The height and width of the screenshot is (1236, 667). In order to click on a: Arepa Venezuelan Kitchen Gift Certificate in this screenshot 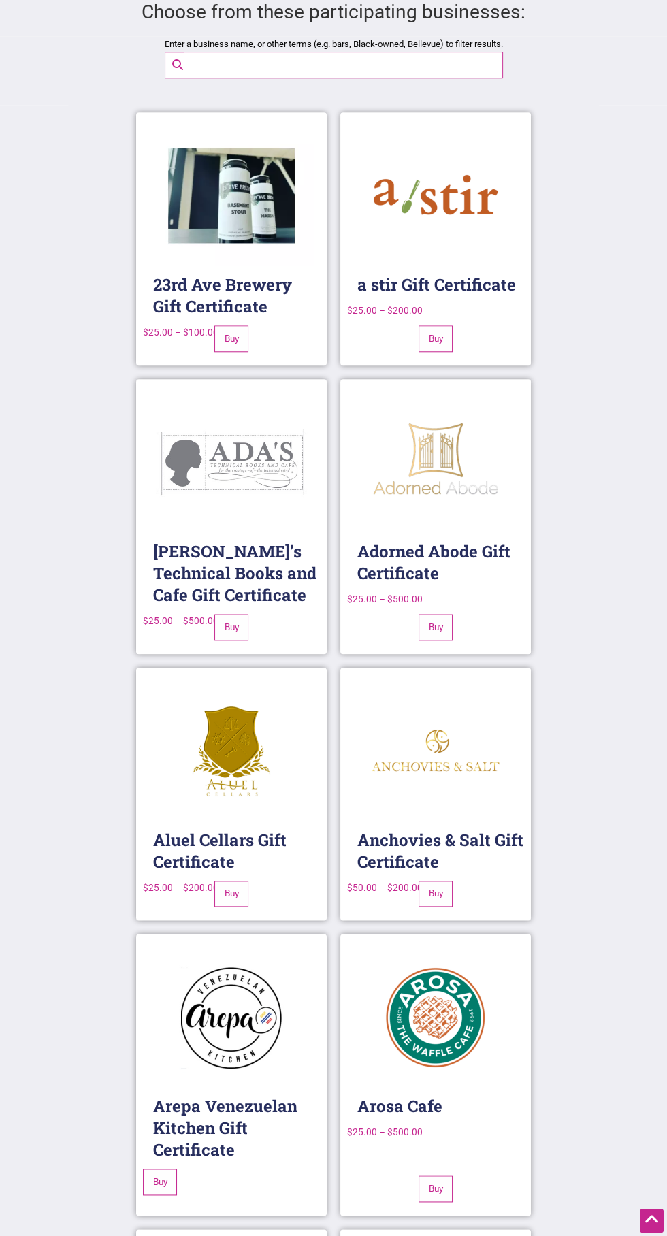, I will do `click(231, 1058)`.